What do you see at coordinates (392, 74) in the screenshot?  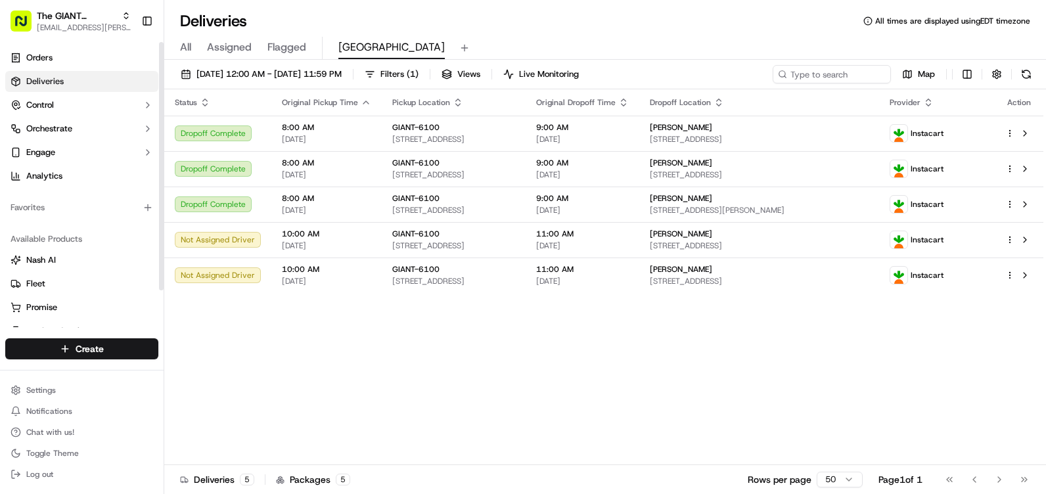 I see `button: Filters(1)` at bounding box center [392, 74].